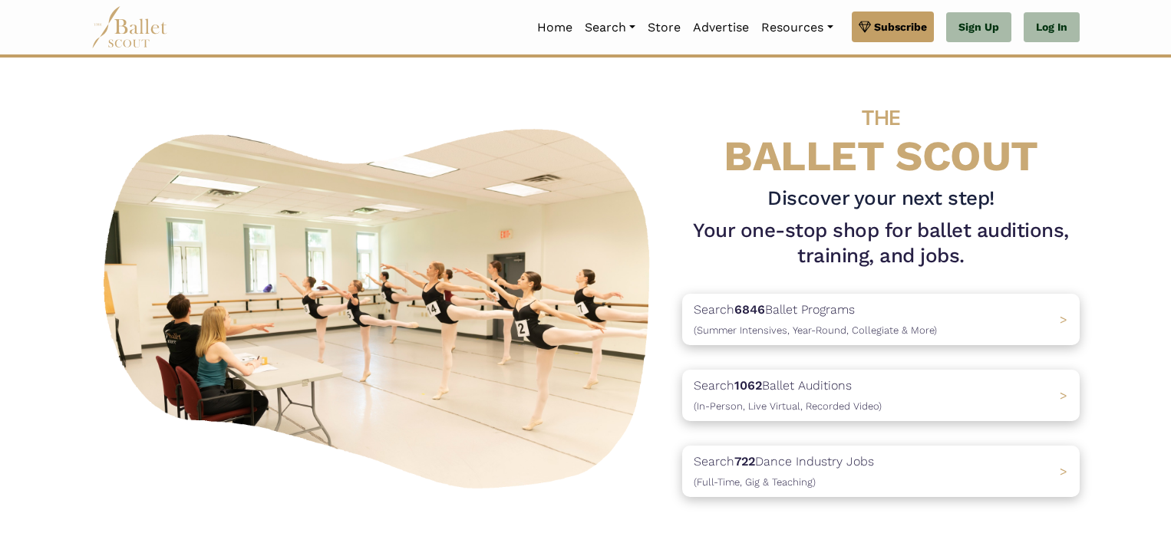  What do you see at coordinates (881, 395) in the screenshot?
I see `a: Search1062Ballet Auditions(In-Person, Live Virtual, Recorded Video) >` at bounding box center [881, 395].